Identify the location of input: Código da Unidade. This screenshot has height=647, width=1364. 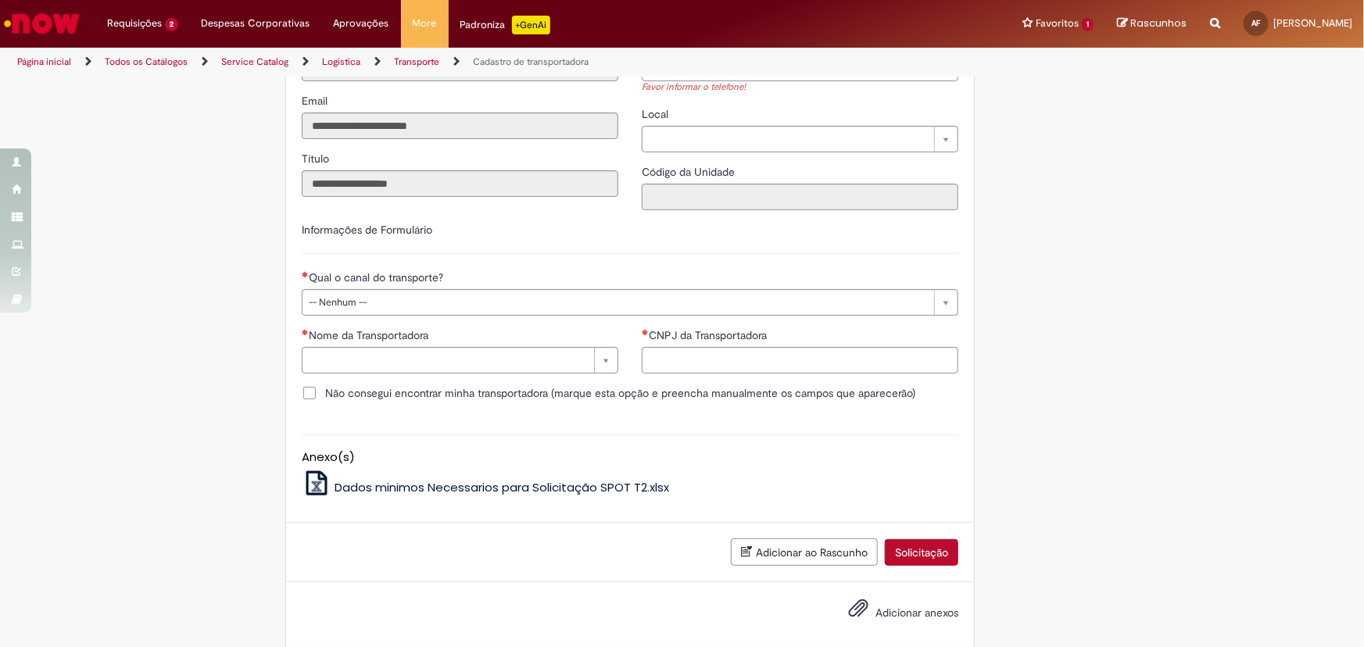
(799, 197).